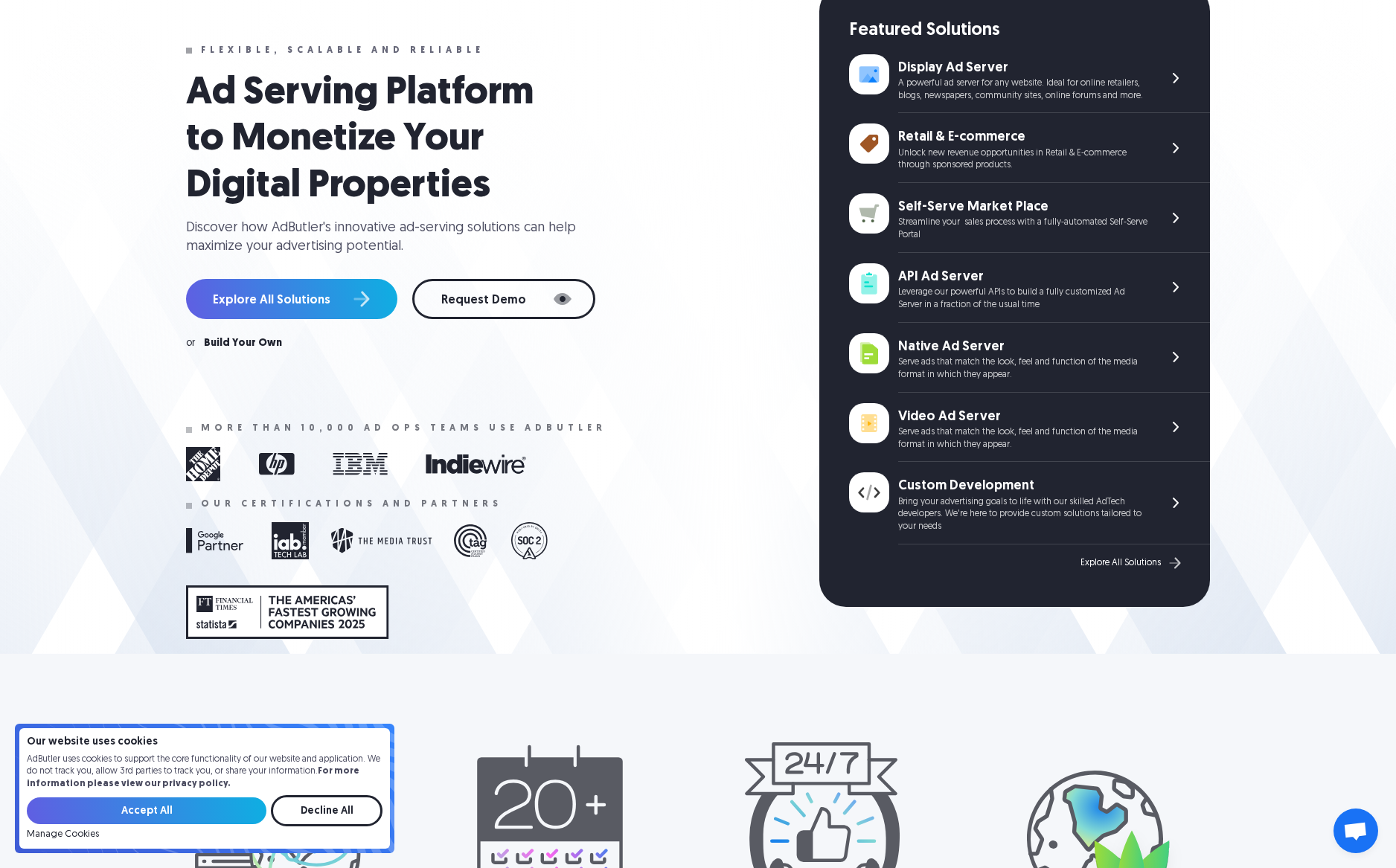  What do you see at coordinates (1023, 299) in the screenshot?
I see `div: Leverage our powerful APIs to build a fully customized Ad Server in a fraction of the usual time` at bounding box center [1023, 299].